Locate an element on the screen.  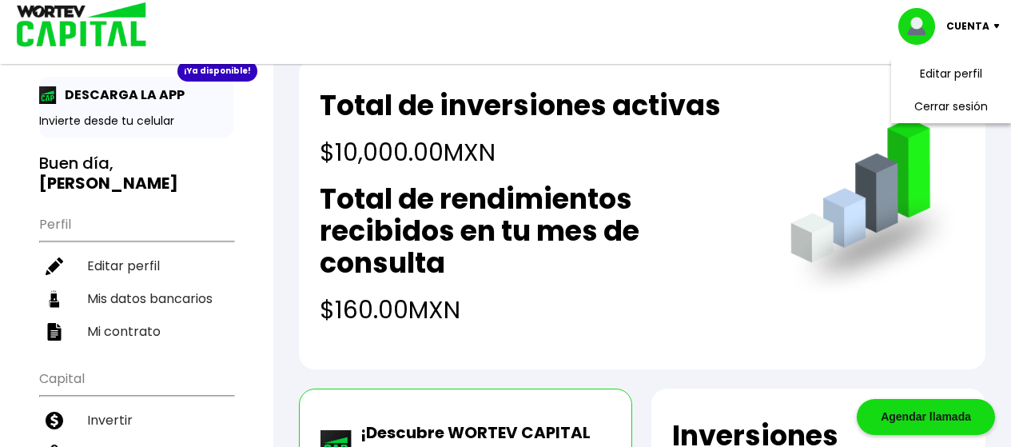
div: Agendar llamada is located at coordinates (926, 416).